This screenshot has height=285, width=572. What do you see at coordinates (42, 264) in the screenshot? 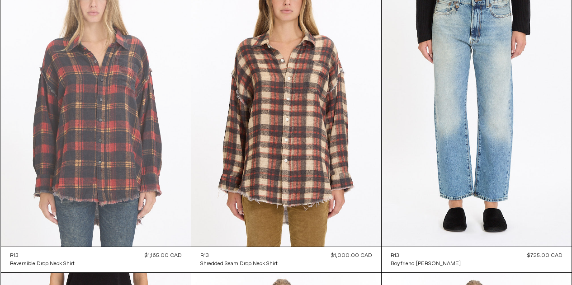
I see `div: Reversible Drop Neck Shirt` at bounding box center [42, 264].